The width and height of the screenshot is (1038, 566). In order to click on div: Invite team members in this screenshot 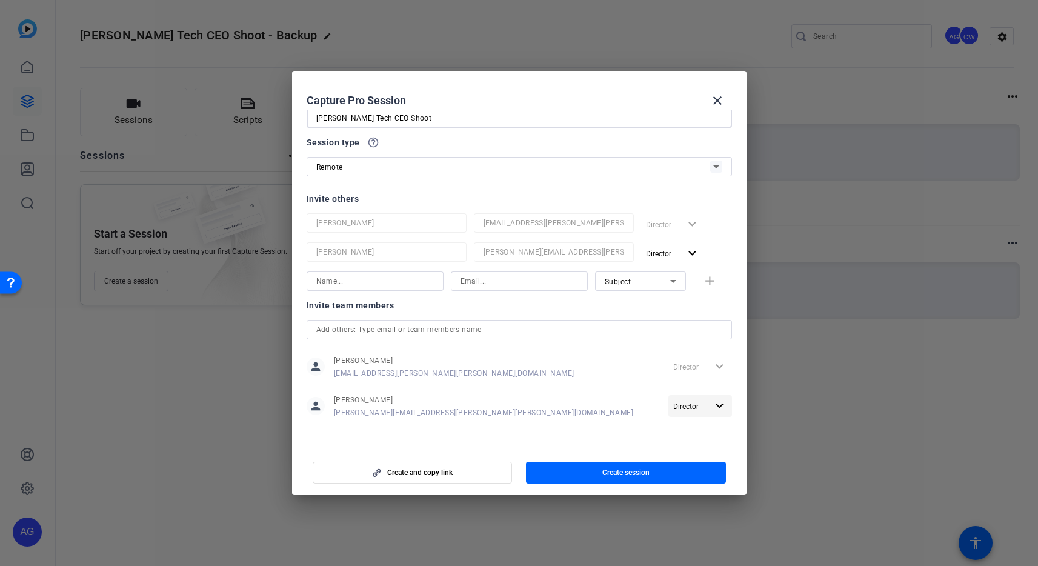, I will do `click(519, 305)`.